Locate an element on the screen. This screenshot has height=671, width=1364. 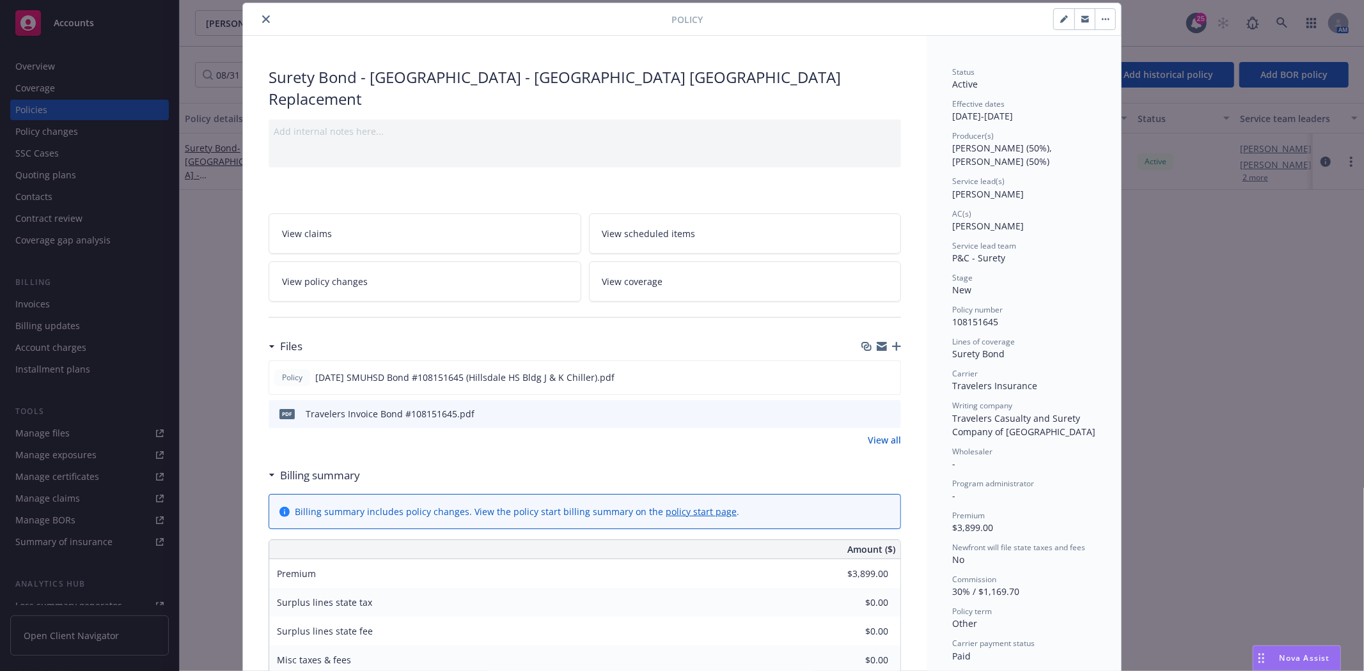
span: View policy changes is located at coordinates (325, 281).